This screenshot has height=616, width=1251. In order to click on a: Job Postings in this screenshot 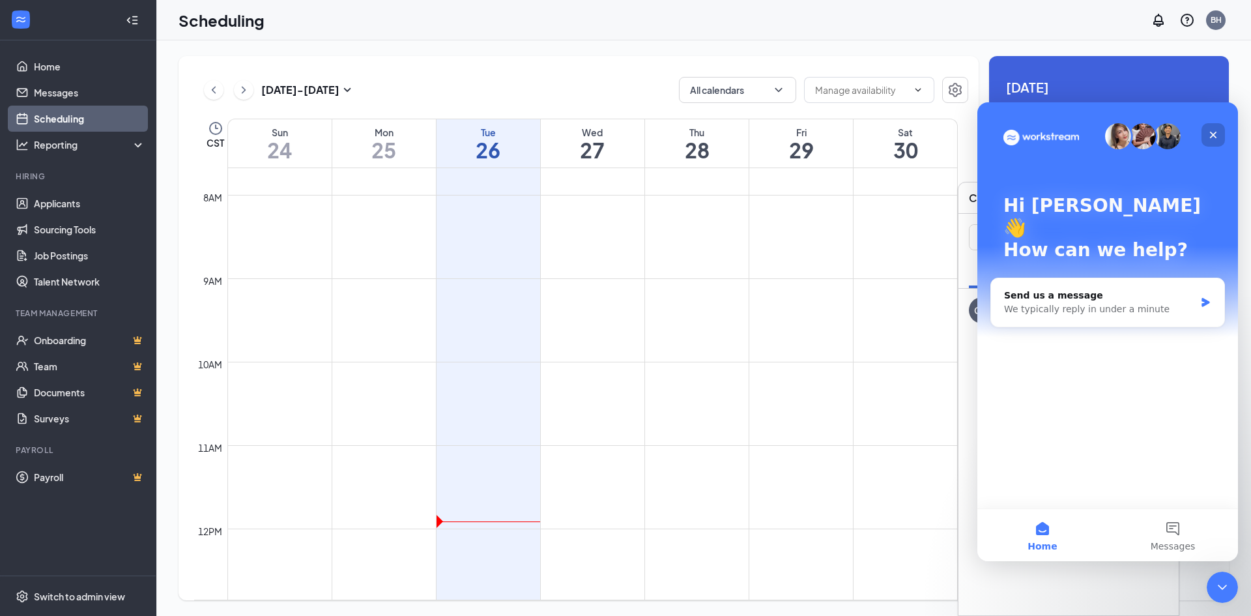, I will do `click(89, 255)`.